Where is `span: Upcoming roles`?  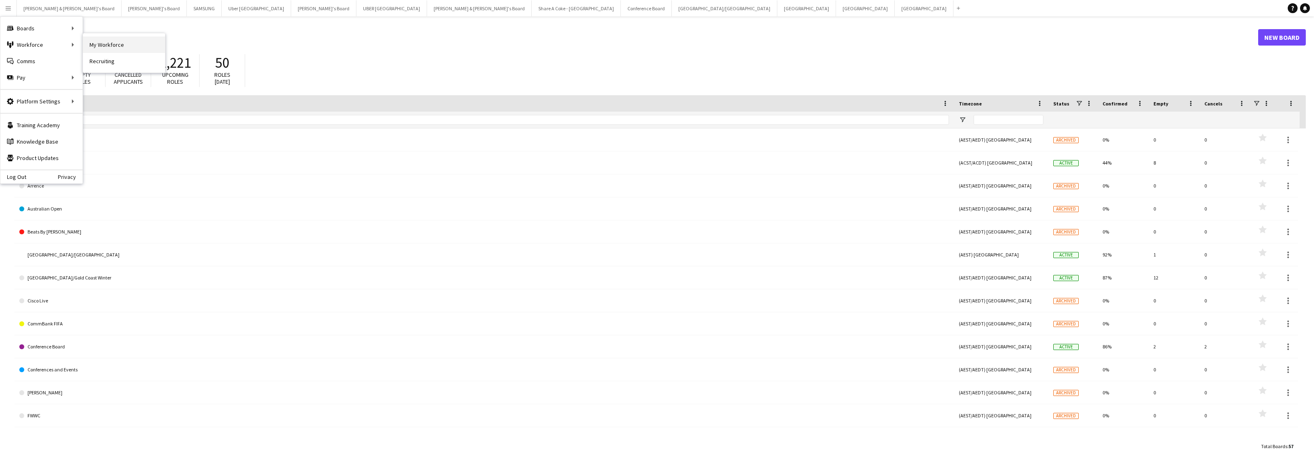 span: Upcoming roles is located at coordinates (175, 78).